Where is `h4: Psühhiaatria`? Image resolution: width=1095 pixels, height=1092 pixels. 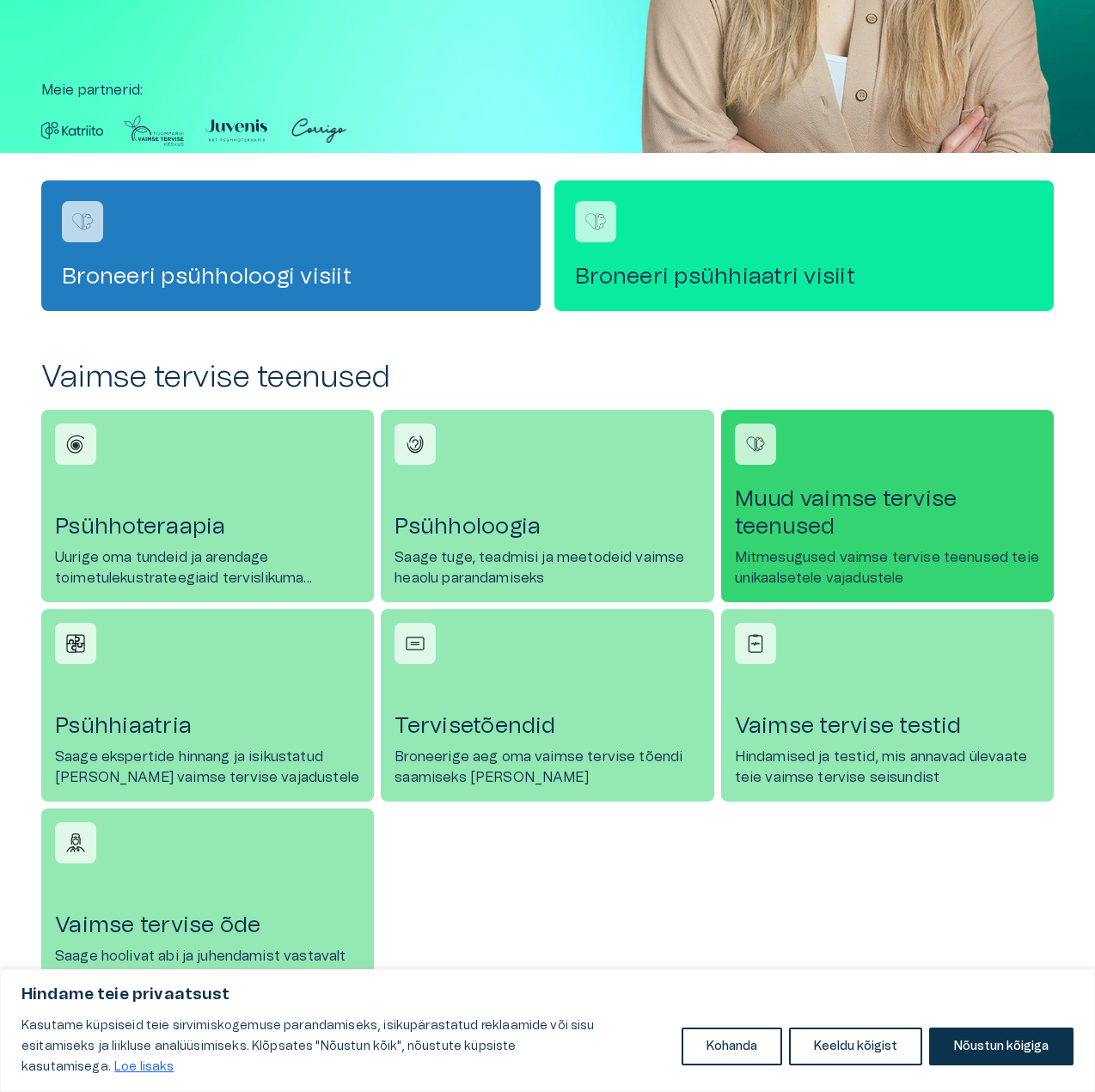 h4: Psühhiaatria is located at coordinates (207, 726).